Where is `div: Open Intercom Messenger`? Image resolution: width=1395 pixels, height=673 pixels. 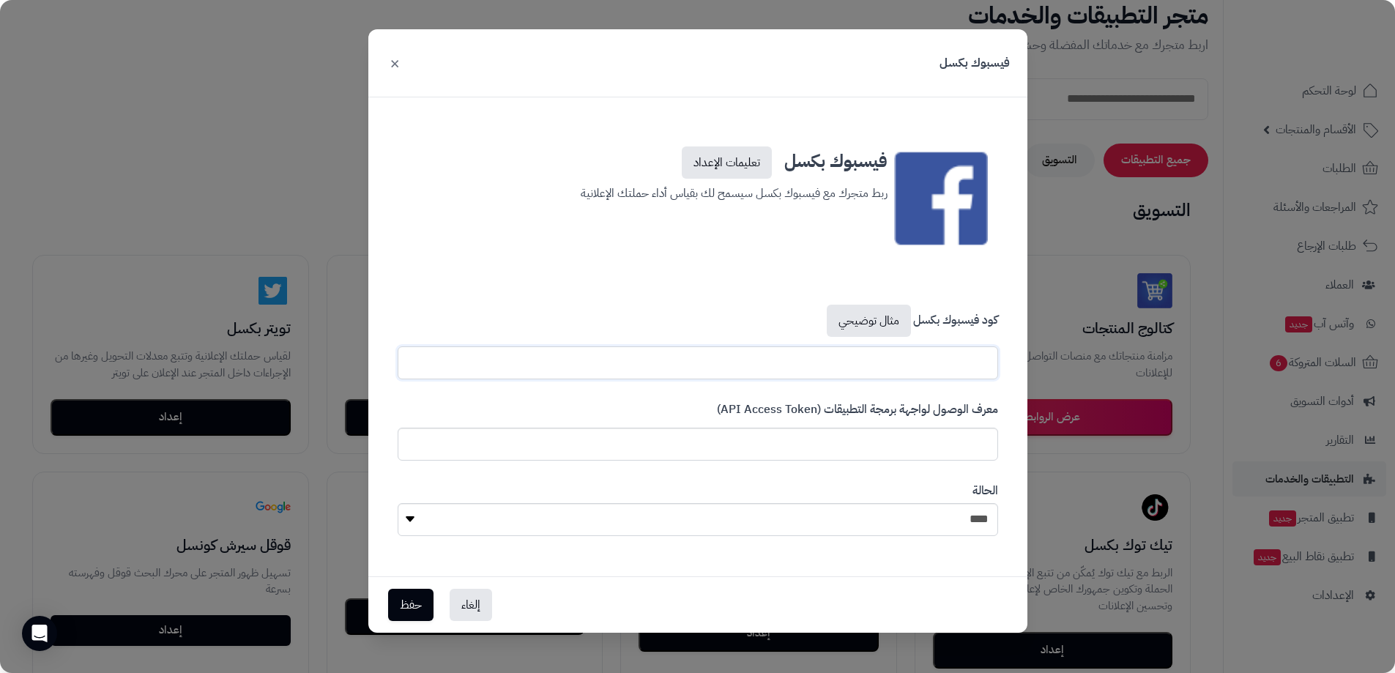
div: Open Intercom Messenger is located at coordinates (40, 633).